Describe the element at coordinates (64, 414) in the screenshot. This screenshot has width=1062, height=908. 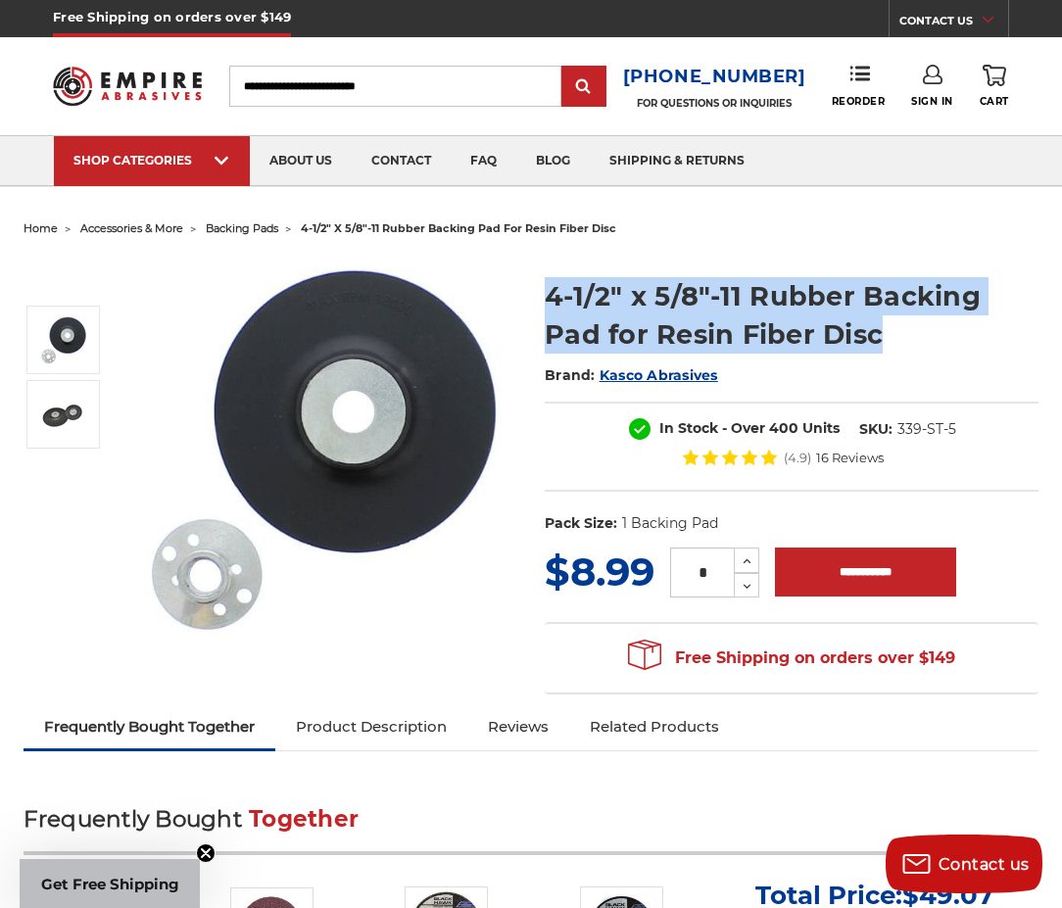
I see `img: 4.5 Inch Rubber Resin Fibre Disc Back Pad` at that location.